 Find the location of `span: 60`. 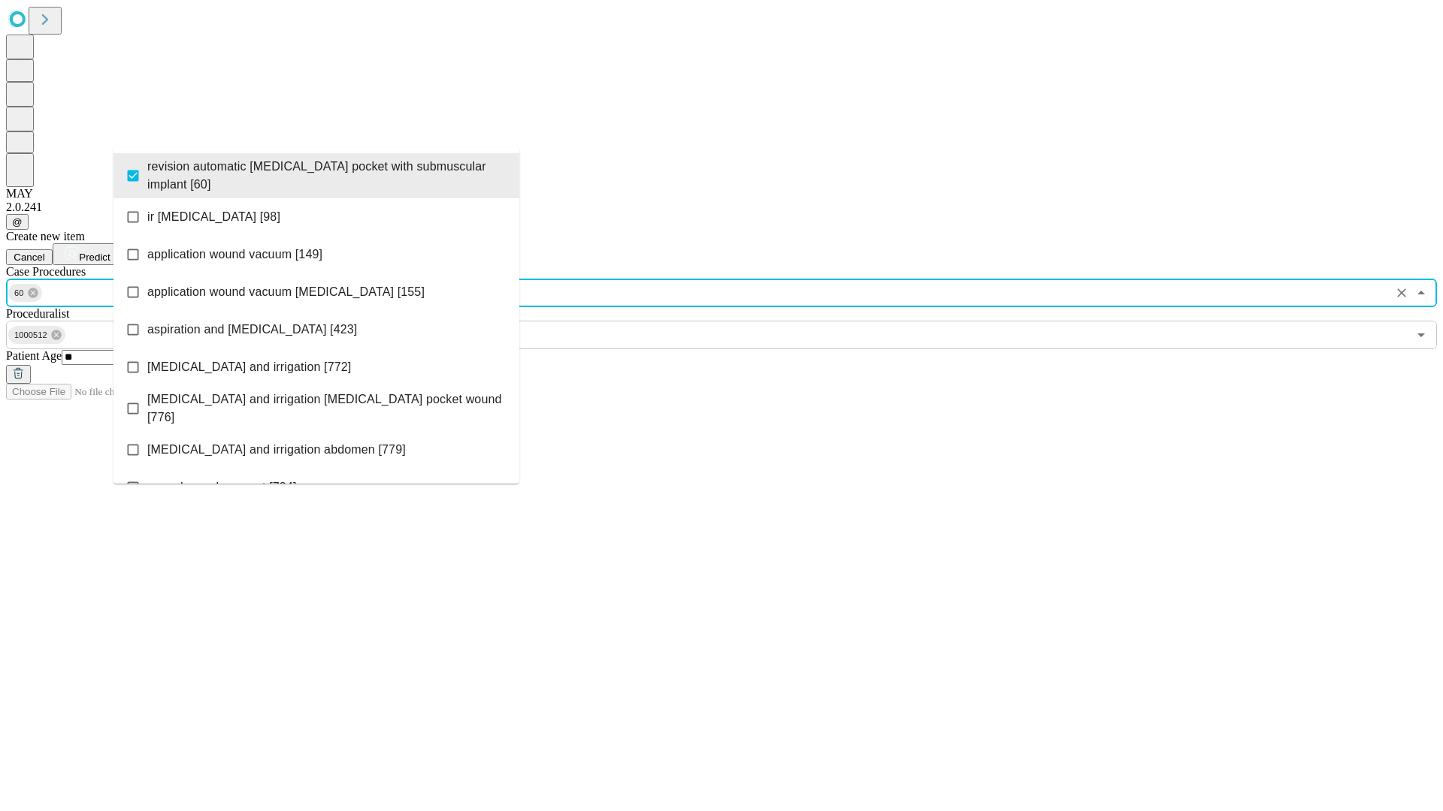

span: 60 is located at coordinates (19, 293).